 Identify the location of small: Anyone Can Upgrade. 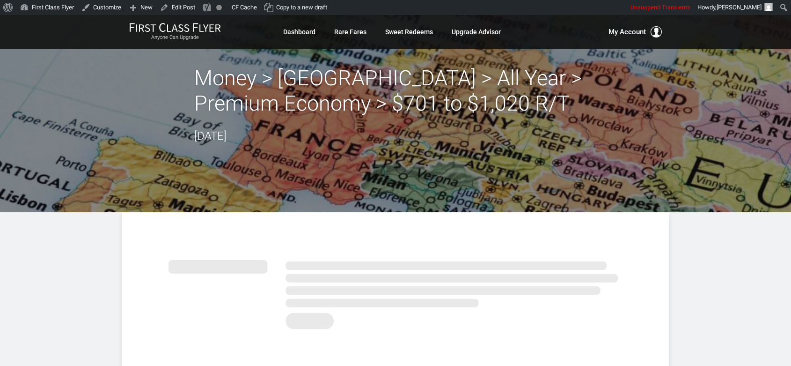
(175, 37).